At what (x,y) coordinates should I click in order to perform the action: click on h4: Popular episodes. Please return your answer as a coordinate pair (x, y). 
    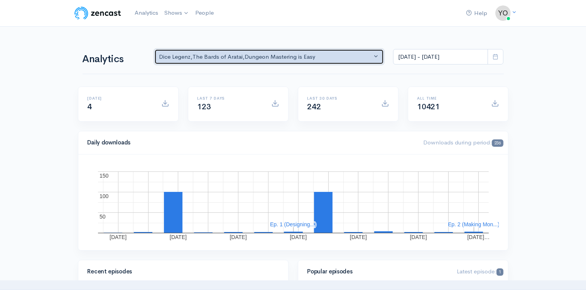
    Looking at the image, I should click on (378, 271).